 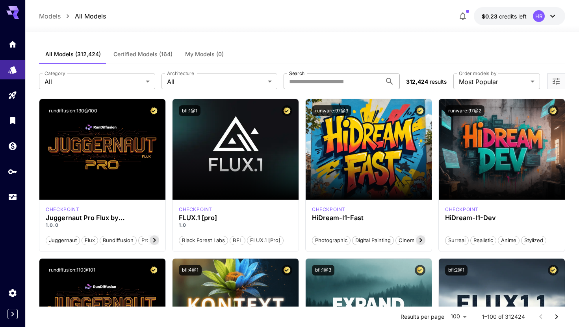 I want to click on span: results, so click(x=438, y=81).